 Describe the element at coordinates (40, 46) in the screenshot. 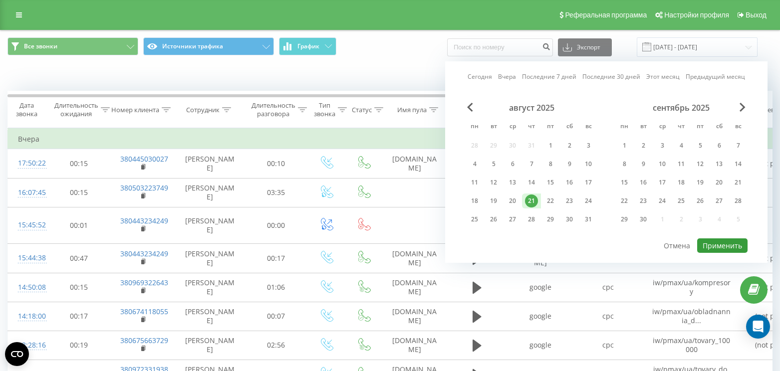

I see `span: Все звонки` at that location.